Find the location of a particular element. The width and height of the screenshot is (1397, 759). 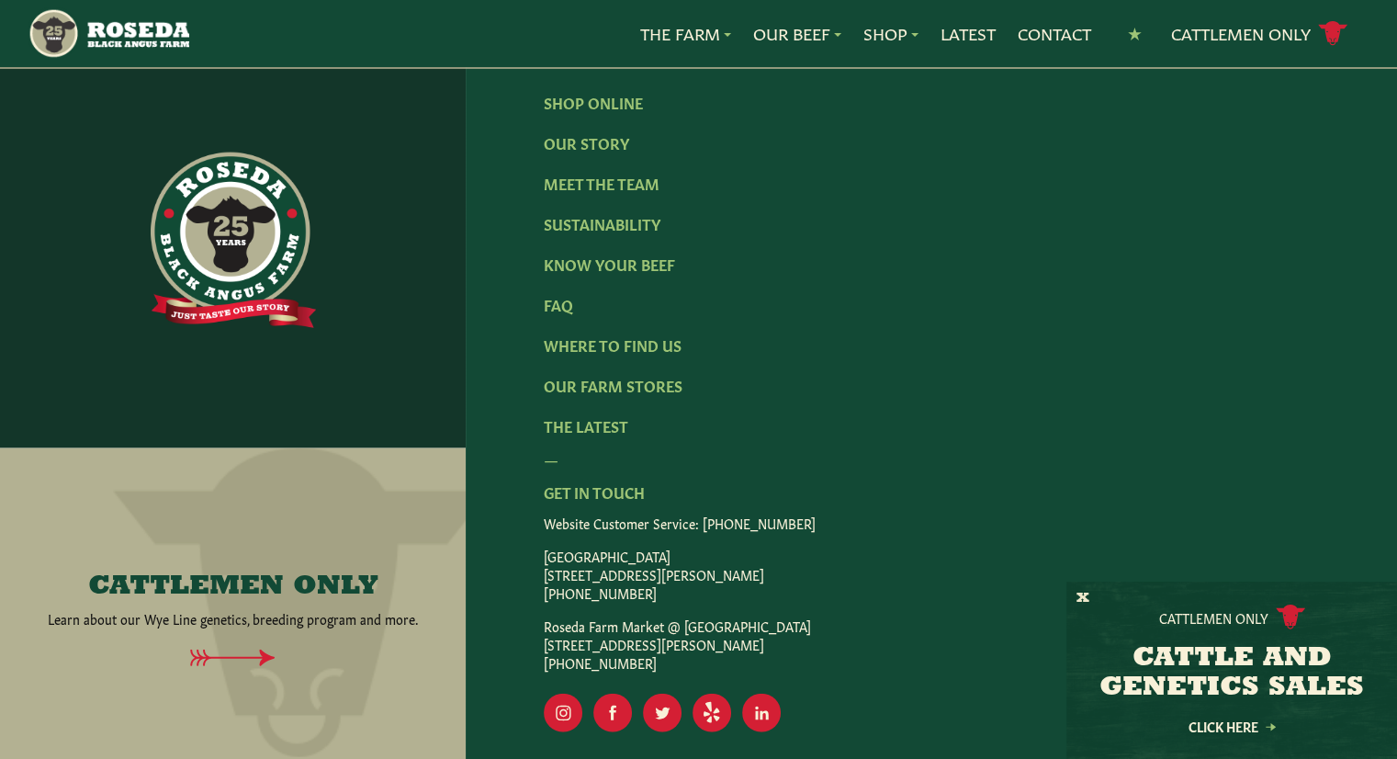

p: Cattlemen Only is located at coordinates (1214, 617).